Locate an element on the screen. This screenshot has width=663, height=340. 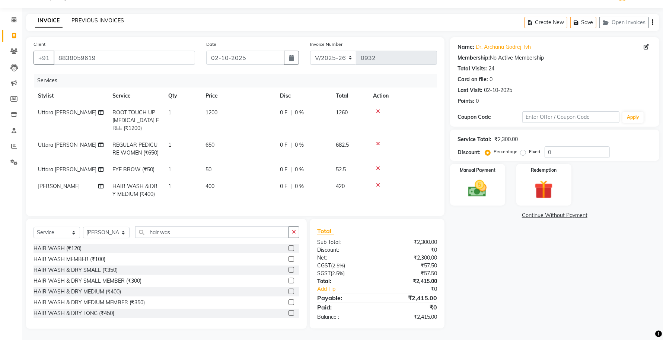
div: Balance : is located at coordinates (344, 317).